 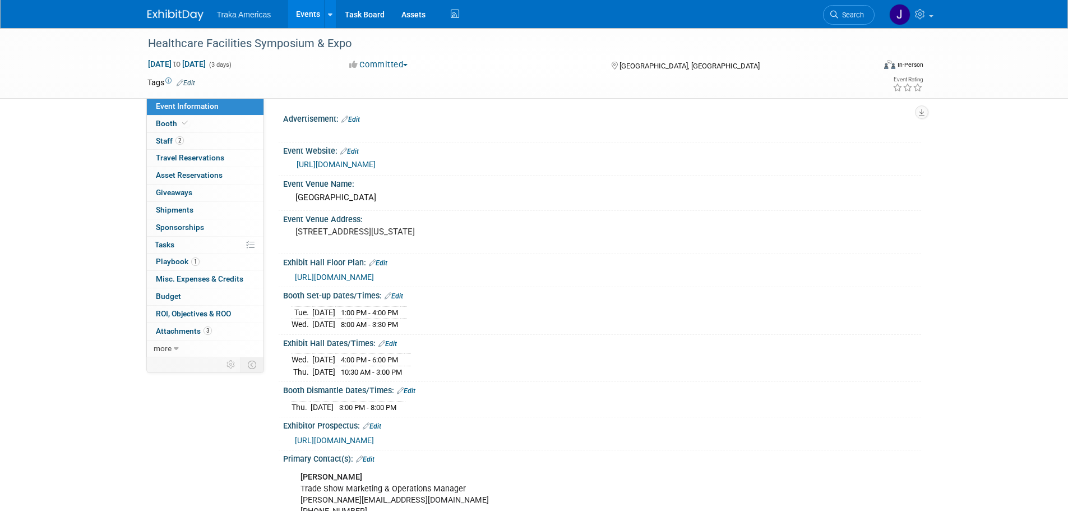 I want to click on span: 1, so click(x=195, y=261).